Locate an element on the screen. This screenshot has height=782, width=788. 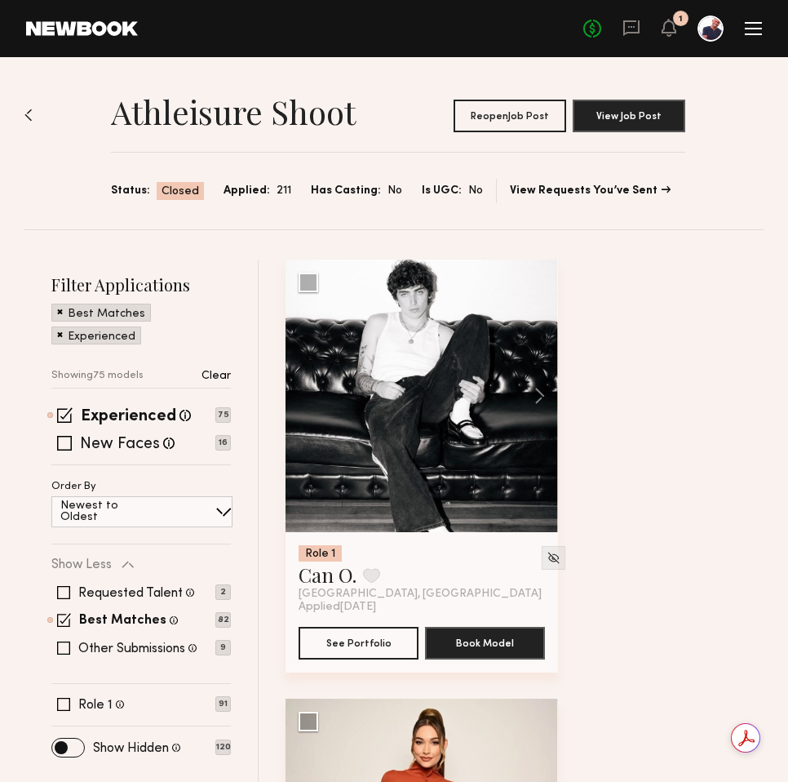
div: 1 is located at coordinates (681, 19).